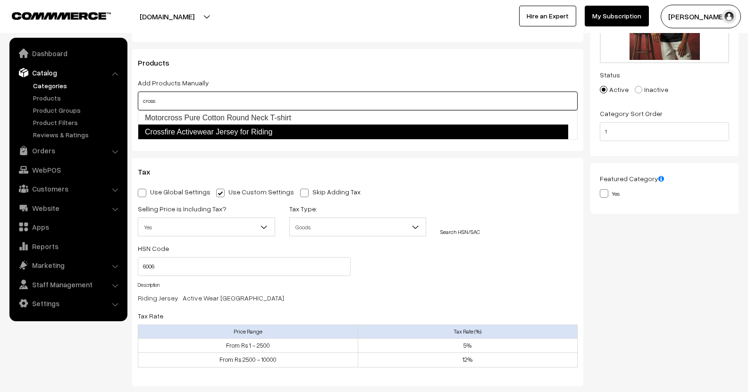  Describe the element at coordinates (68, 73) in the screenshot. I see `a: Catalog` at that location.